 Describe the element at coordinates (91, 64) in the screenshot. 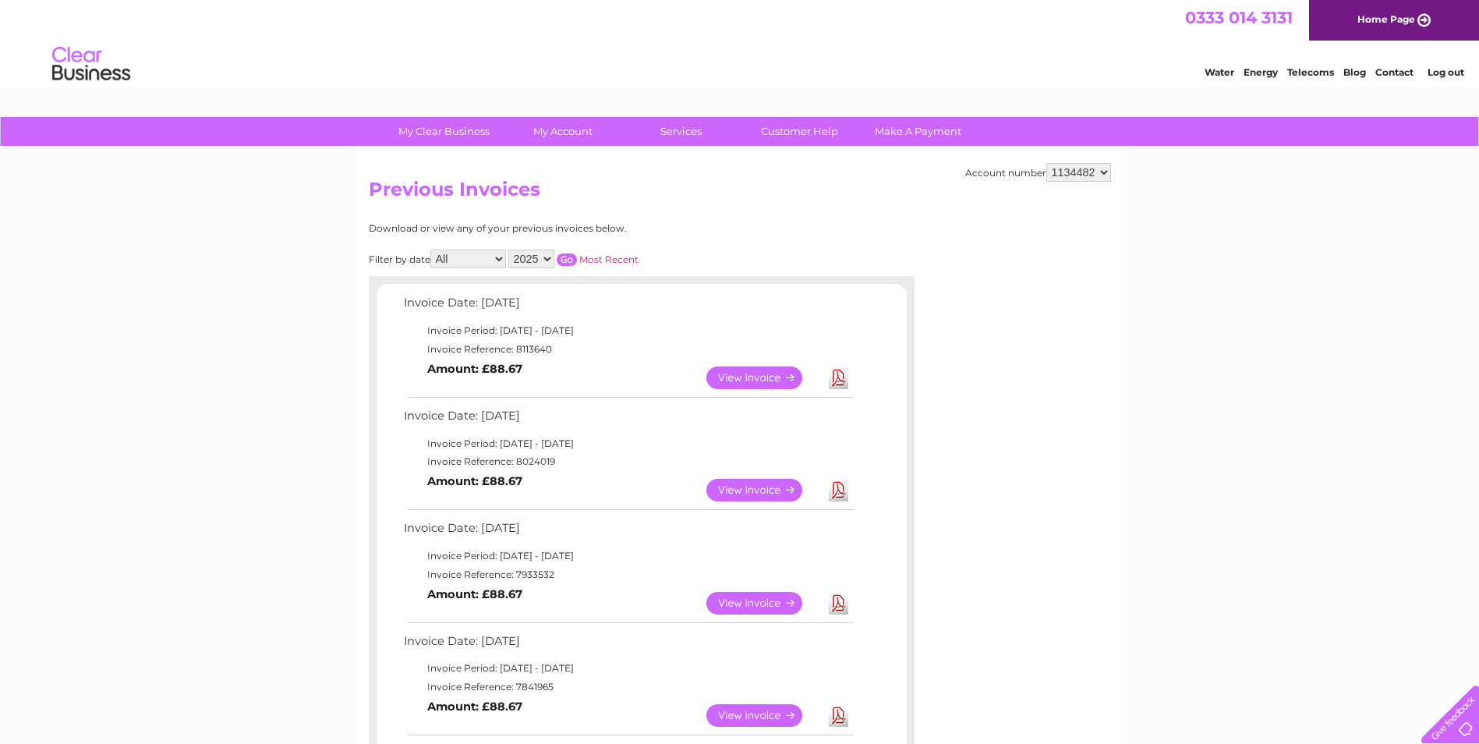

I see `img: logo.png` at that location.